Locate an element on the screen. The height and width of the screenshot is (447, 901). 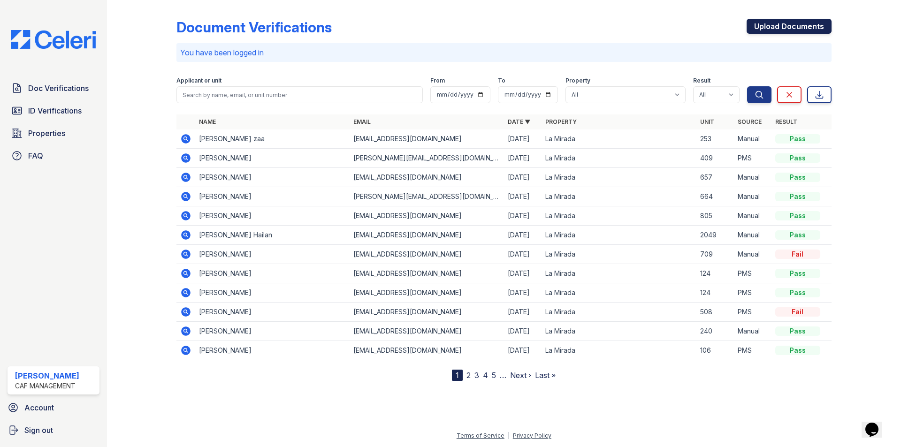
div: 1 is located at coordinates (457, 375).